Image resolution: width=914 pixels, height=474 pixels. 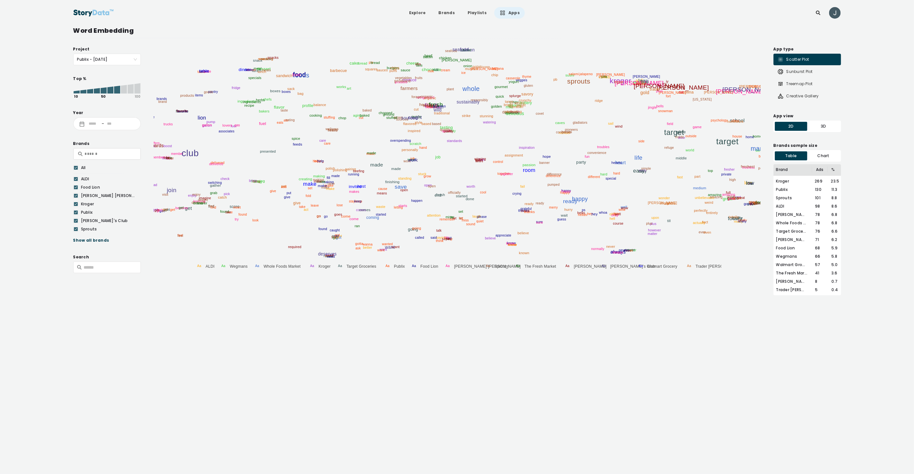 I want to click on div: 0.4, so click(x=833, y=290).